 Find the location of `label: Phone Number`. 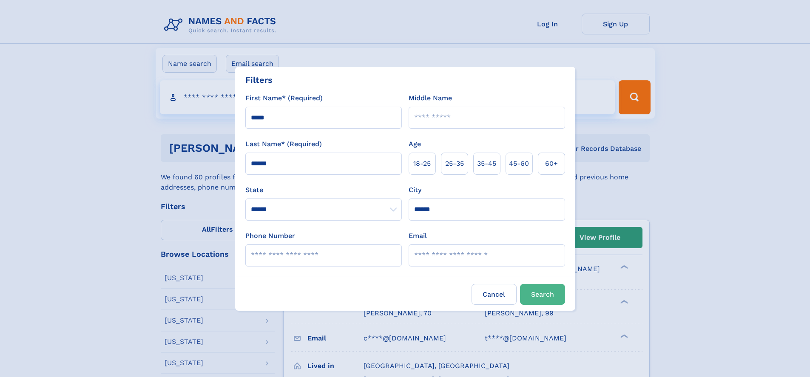

label: Phone Number is located at coordinates (270, 236).